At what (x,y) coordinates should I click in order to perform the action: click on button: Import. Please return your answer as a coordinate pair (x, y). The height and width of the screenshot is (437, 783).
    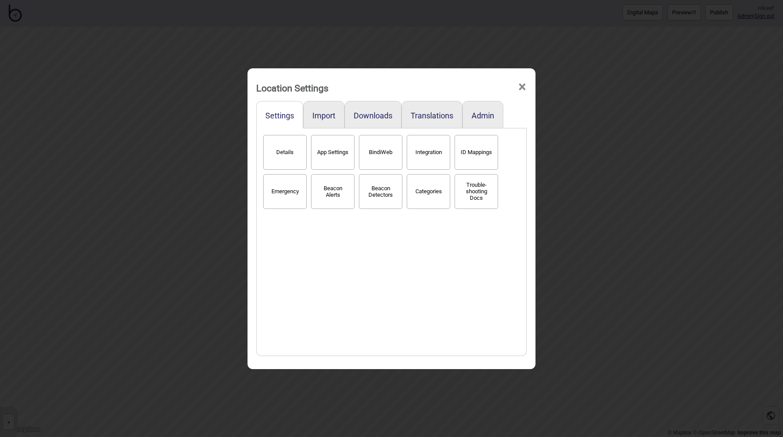
    Looking at the image, I should click on (324, 115).